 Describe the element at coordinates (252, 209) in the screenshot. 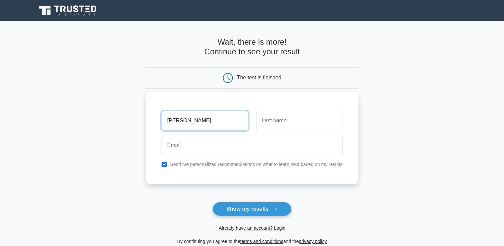

I see `button: Show my results` at that location.